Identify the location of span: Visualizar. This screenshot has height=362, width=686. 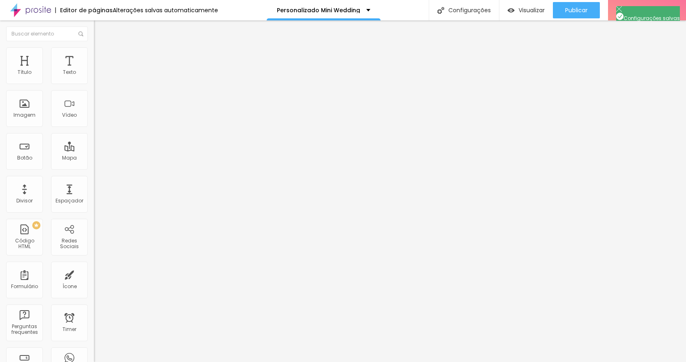
(532, 10).